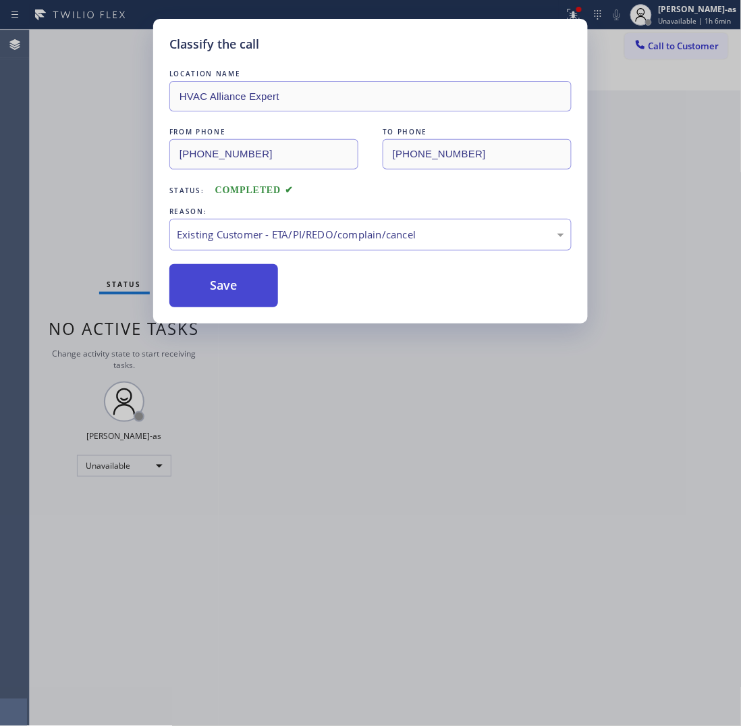 The width and height of the screenshot is (741, 726). What do you see at coordinates (371, 74) in the screenshot?
I see `div: LOCATION NAME` at bounding box center [371, 74].